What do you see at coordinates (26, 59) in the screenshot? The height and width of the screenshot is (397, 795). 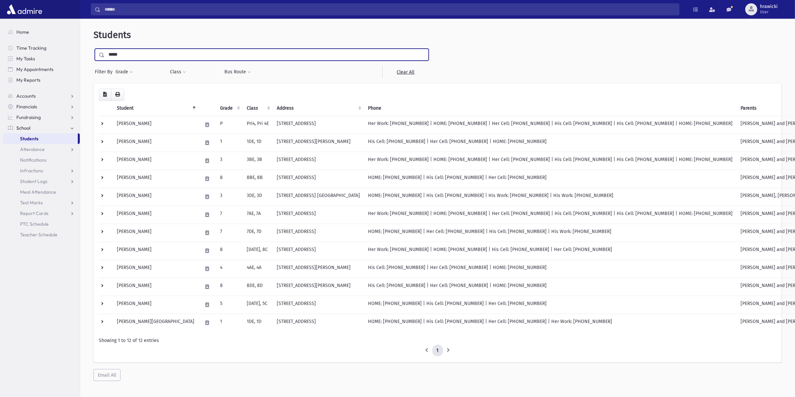 I see `span: My Tasks` at bounding box center [26, 59].